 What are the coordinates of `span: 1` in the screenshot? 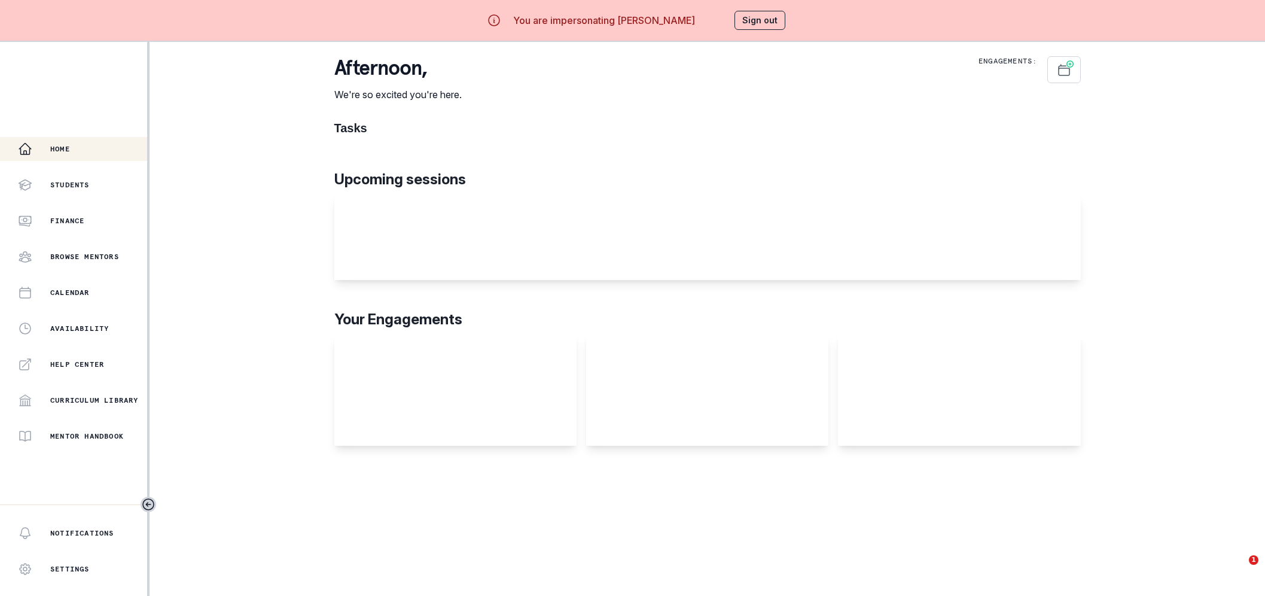 It's located at (1254, 560).